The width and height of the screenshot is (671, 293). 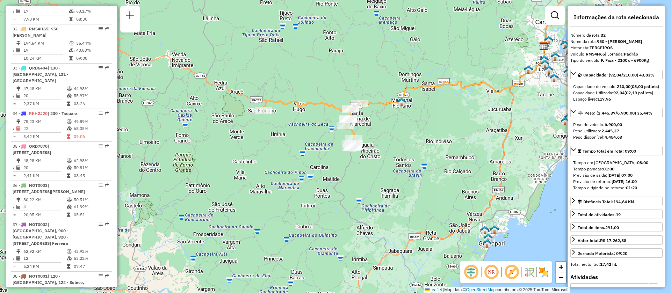 I want to click on td: 50,51%, so click(x=91, y=200).